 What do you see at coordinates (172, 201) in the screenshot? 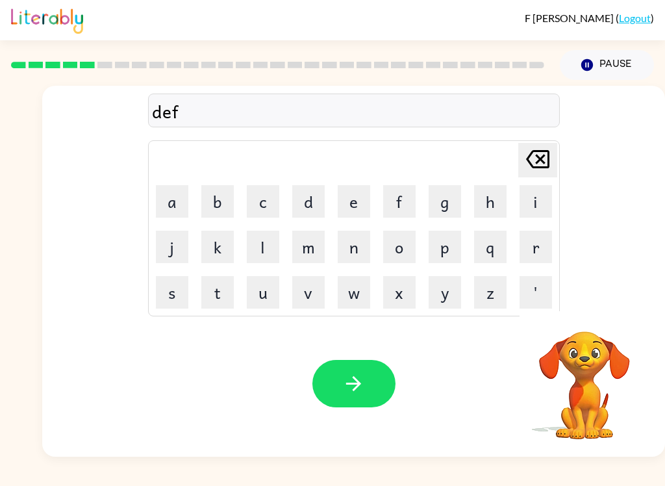
I see `button: a` at bounding box center [172, 201].